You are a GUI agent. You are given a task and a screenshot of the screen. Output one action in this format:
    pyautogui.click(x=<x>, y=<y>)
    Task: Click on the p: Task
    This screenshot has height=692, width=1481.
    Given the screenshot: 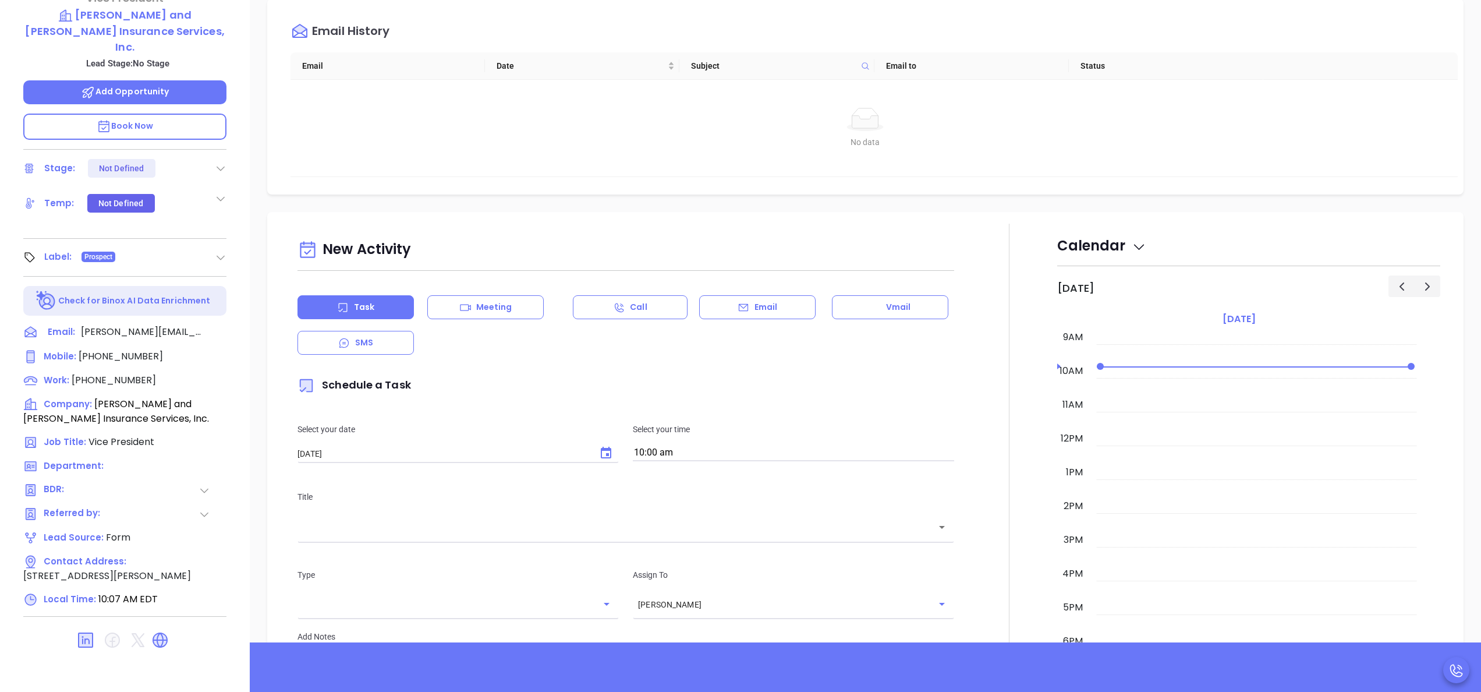 What is the action you would take?
    pyautogui.click(x=364, y=307)
    